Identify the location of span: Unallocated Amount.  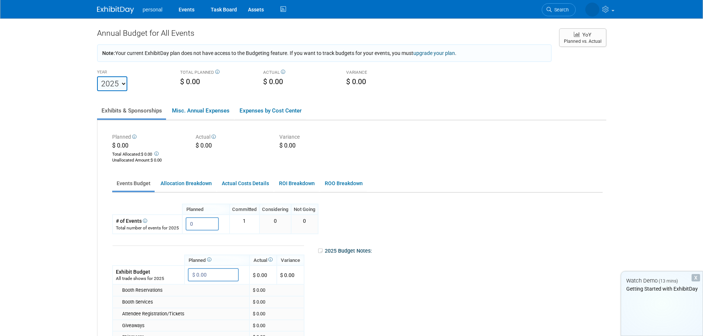
(131, 160).